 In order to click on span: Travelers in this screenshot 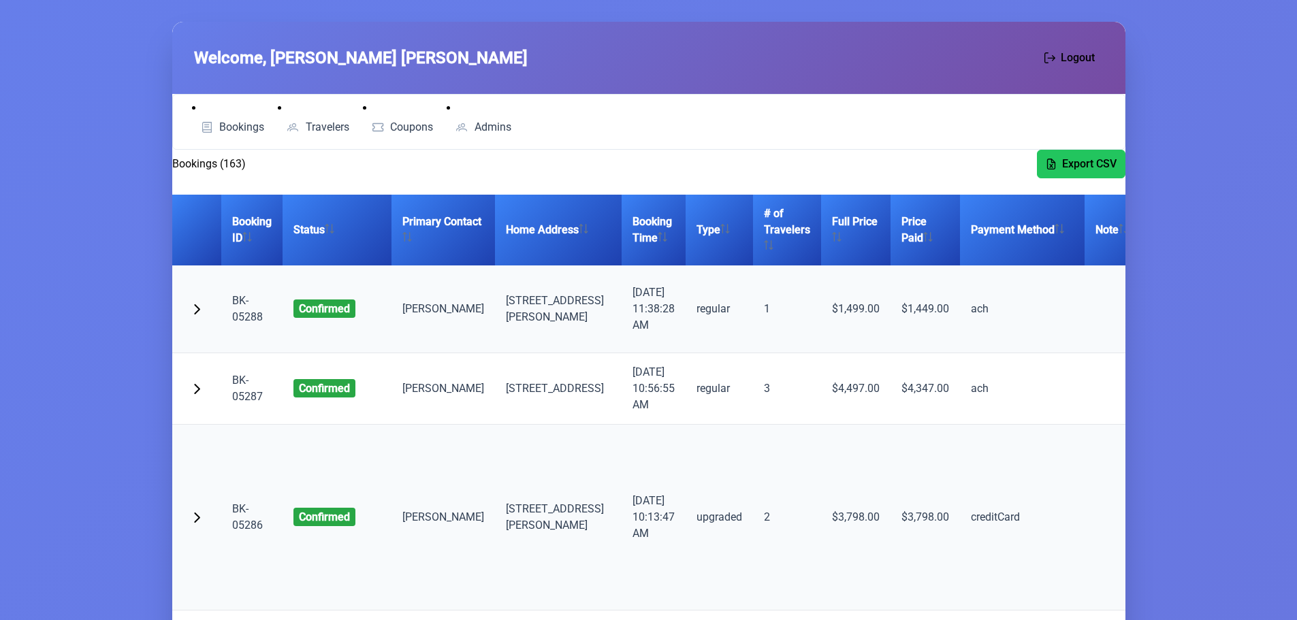, I will do `click(328, 127)`.